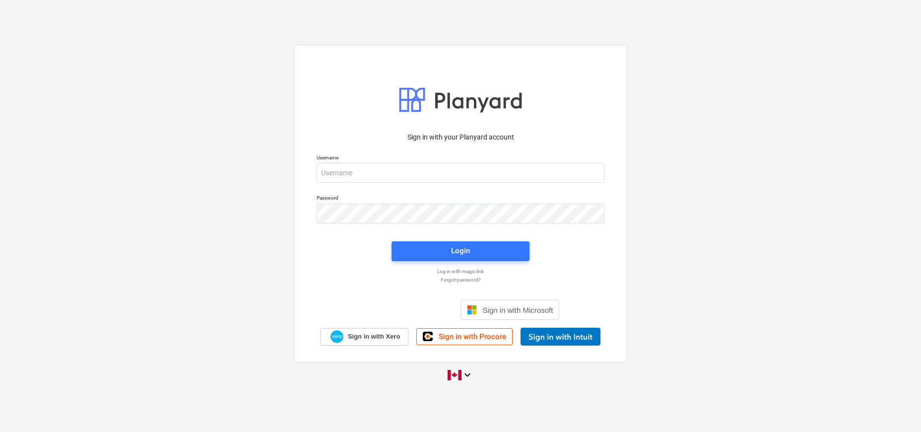 The image size is (921, 432). What do you see at coordinates (461, 137) in the screenshot?
I see `p: Sign in with your Planyard account` at bounding box center [461, 137].